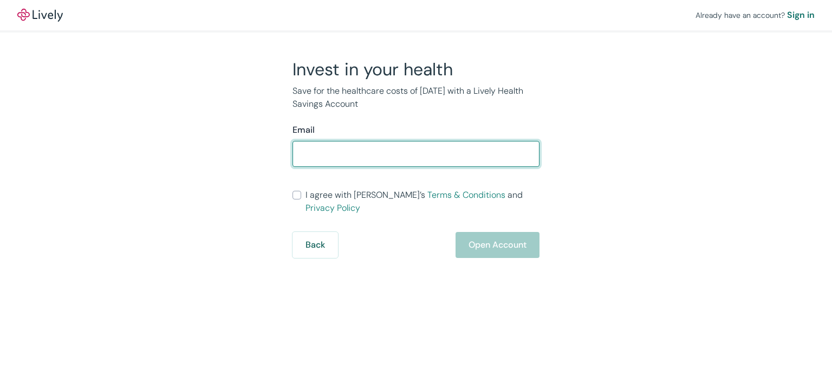 The image size is (832, 381). What do you see at coordinates (800, 15) in the screenshot?
I see `a: Sign in` at bounding box center [800, 15].